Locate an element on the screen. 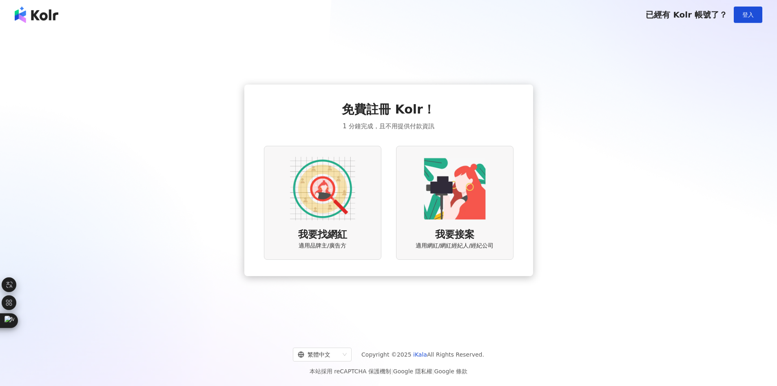 This screenshot has width=777, height=386. a: Google 條款 is located at coordinates (451, 371).